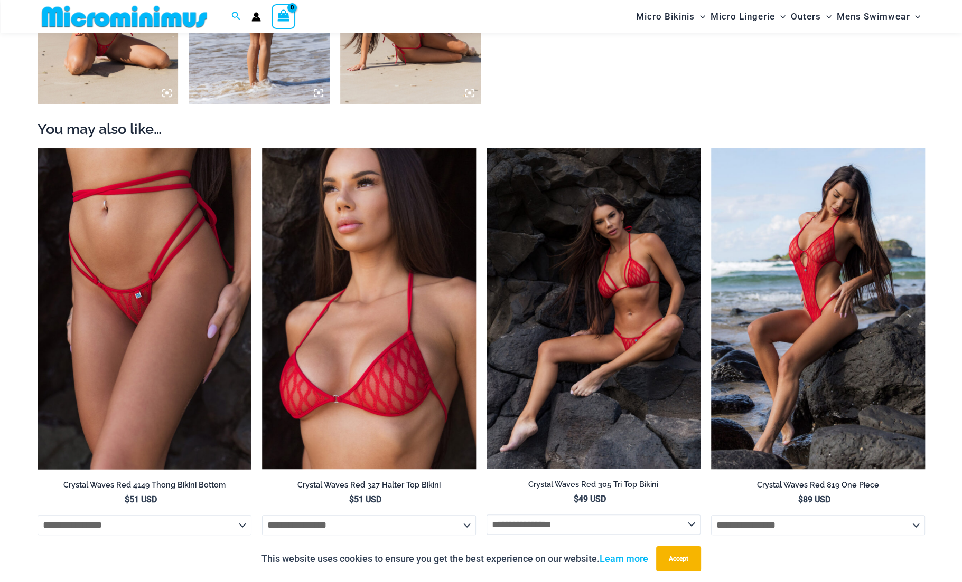  What do you see at coordinates (593, 485) in the screenshot?
I see `h2: Crystal Waves Red 305 Tri Top Bikini` at bounding box center [593, 485].